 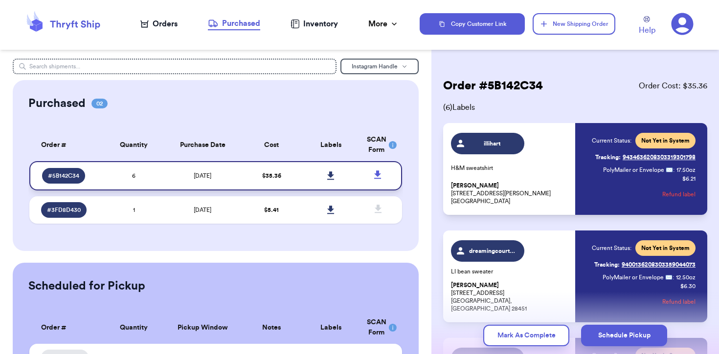 I want to click on p: H&M sweatshirt, so click(x=510, y=168).